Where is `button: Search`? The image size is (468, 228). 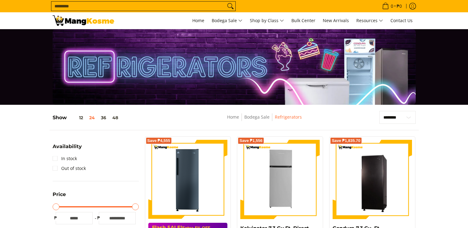
button: Search is located at coordinates (230, 6).